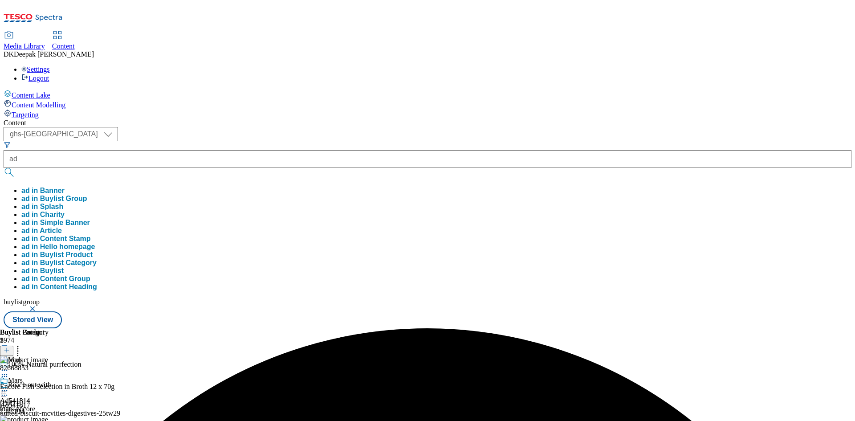 The width and height of the screenshot is (855, 421). I want to click on a: Content, so click(63, 41).